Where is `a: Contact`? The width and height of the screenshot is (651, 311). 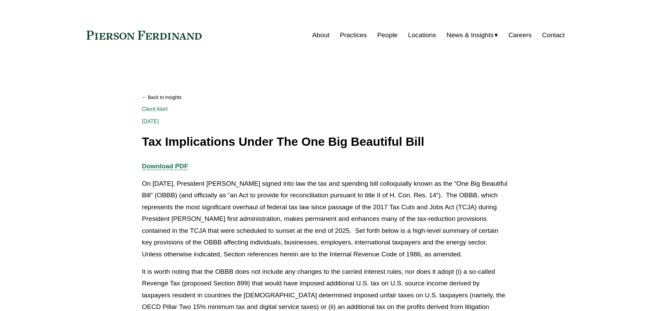
a: Contact is located at coordinates (553, 35).